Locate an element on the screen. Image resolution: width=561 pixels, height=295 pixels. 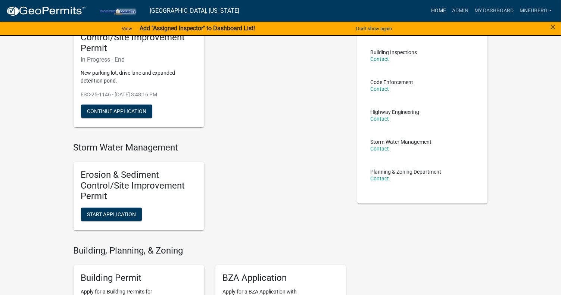
button: Continue Application is located at coordinates (116, 111).